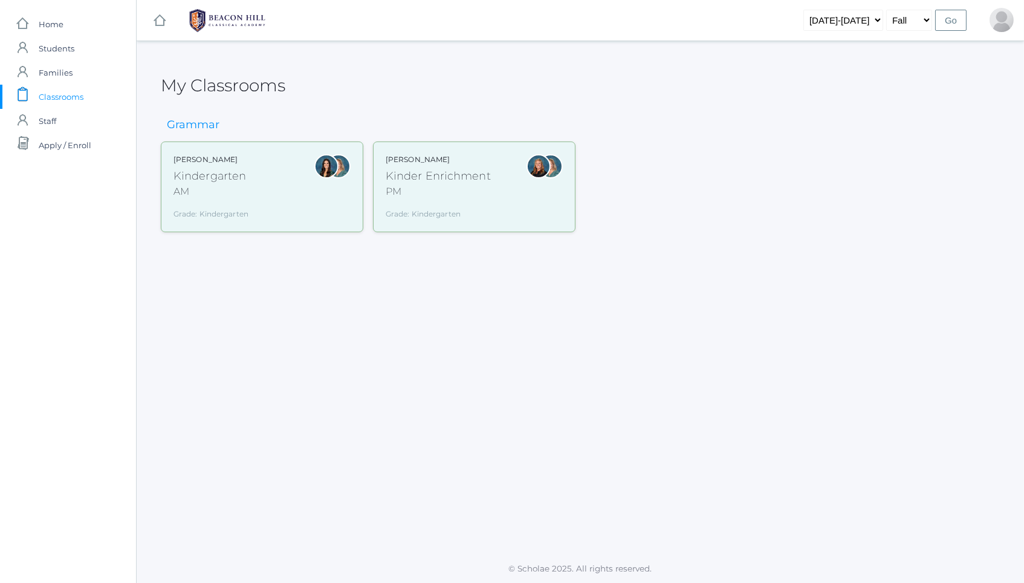 This screenshot has width=1024, height=583. What do you see at coordinates (223, 85) in the screenshot?
I see `h2: My Classrooms` at bounding box center [223, 85].